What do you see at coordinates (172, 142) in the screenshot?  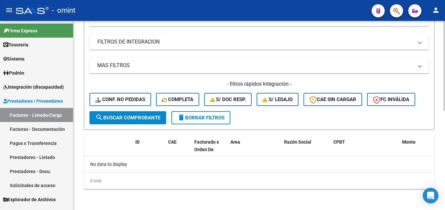 I see `span: CAE` at bounding box center [172, 142].